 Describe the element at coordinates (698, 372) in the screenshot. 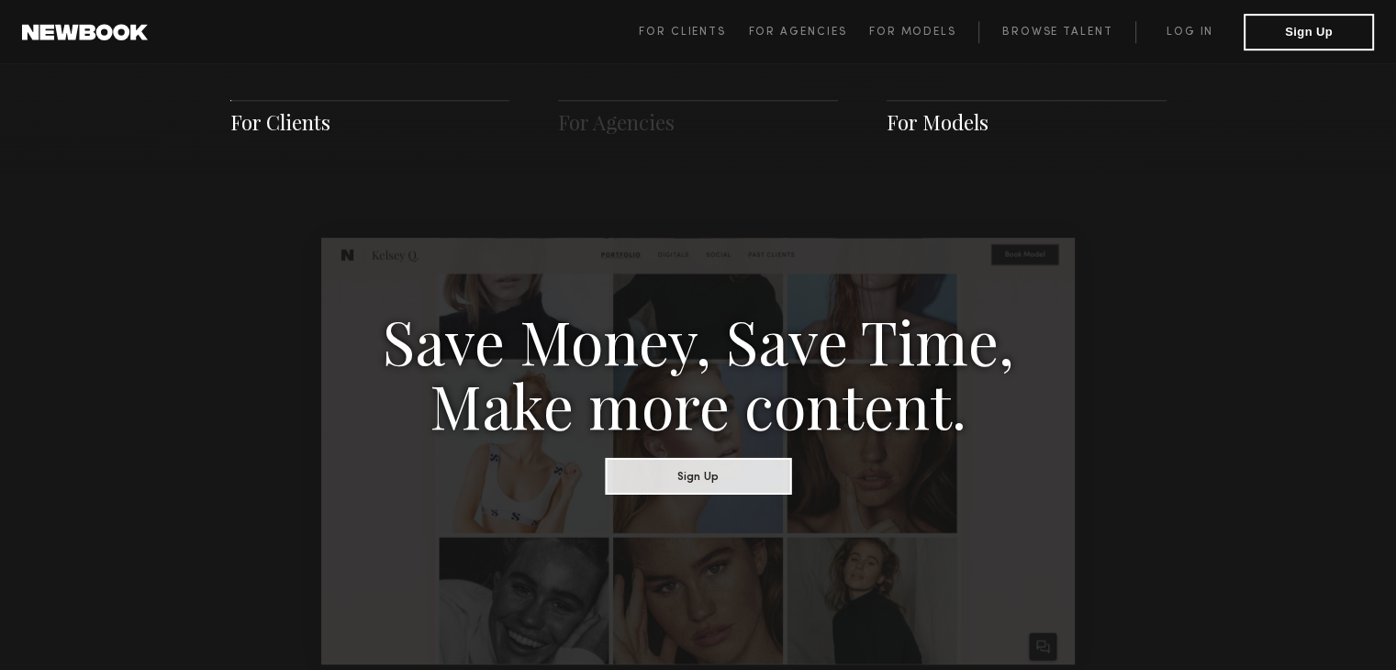

I see `h3: Save Money, Save Time, Make more content.` at that location.